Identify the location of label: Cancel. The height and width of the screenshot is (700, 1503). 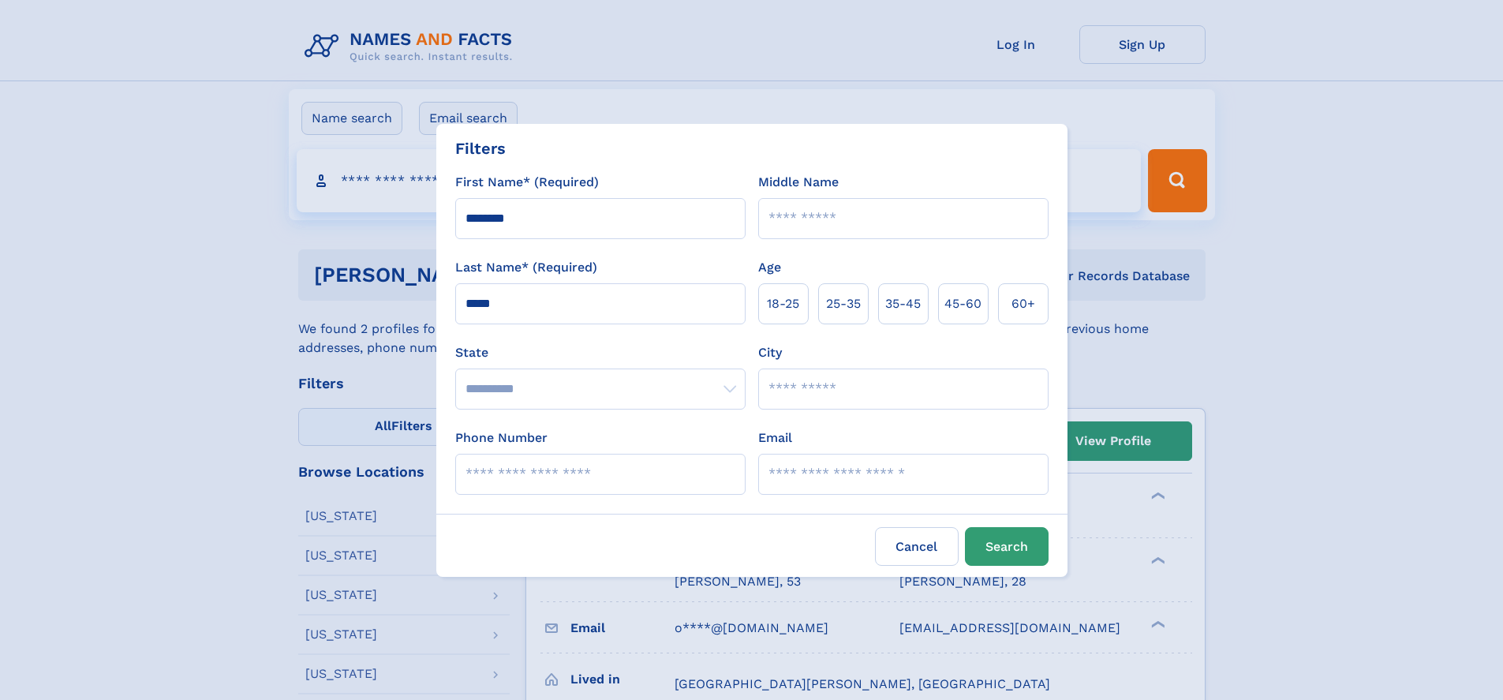
(917, 546).